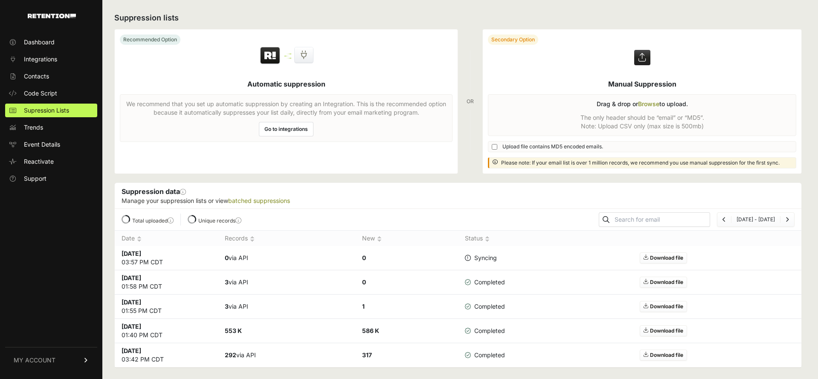 The image size is (818, 379). What do you see at coordinates (150, 40) in the screenshot?
I see `div: Recommended Option` at bounding box center [150, 40].